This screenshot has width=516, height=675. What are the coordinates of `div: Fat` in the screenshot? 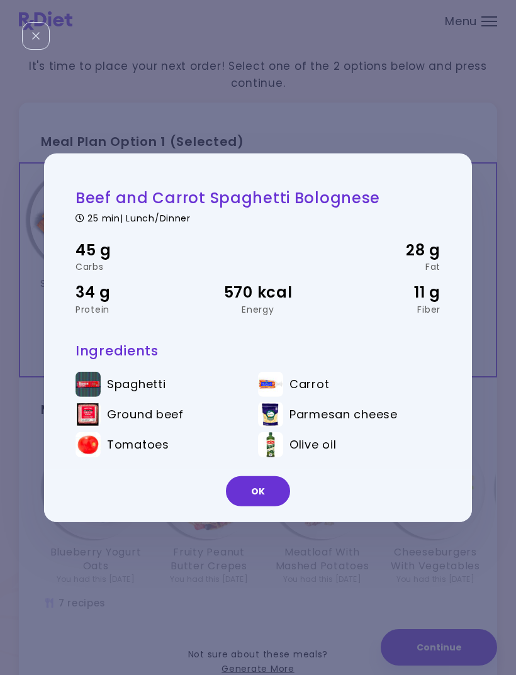 It's located at (380, 267).